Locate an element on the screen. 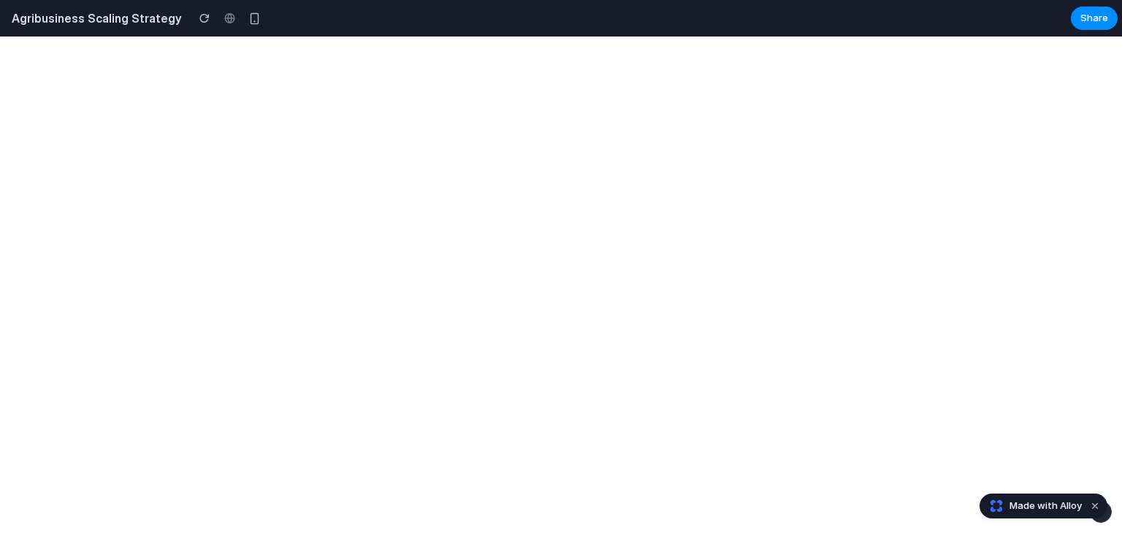 The image size is (1122, 533). span: Made with Alloy is located at coordinates (1045, 506).